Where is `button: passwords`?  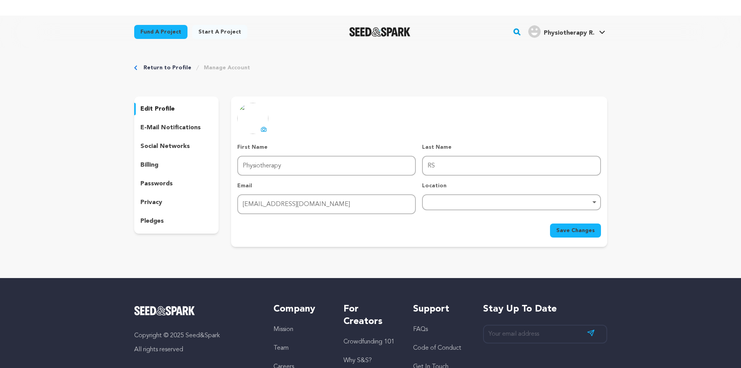 button: passwords is located at coordinates (177, 184).